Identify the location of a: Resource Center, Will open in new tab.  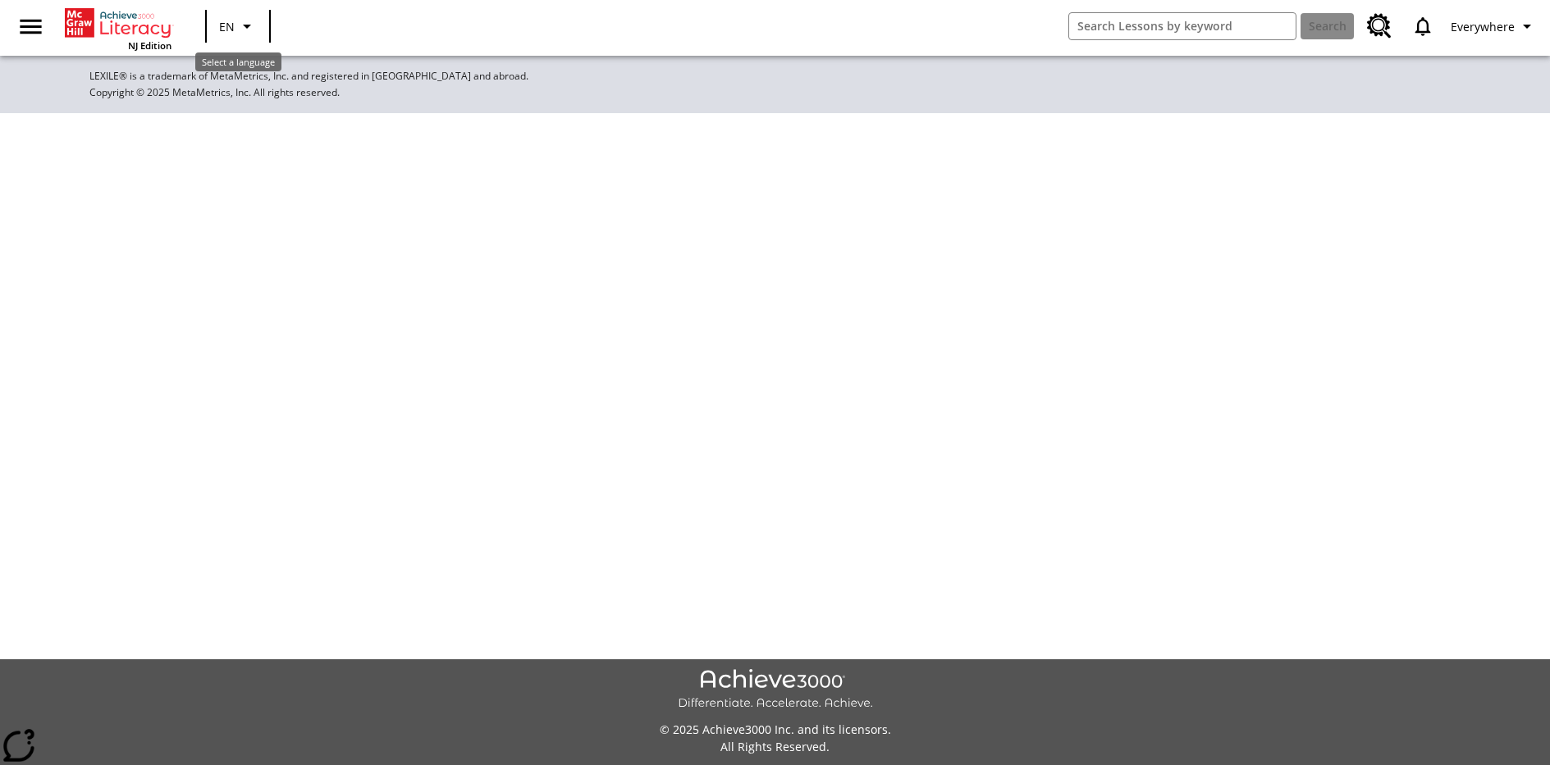
(1379, 26).